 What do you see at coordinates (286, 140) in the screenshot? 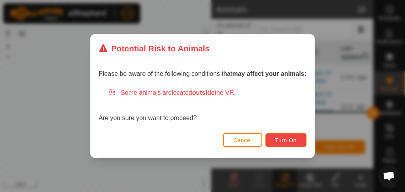
I see `button: Turn On` at bounding box center [286, 140].